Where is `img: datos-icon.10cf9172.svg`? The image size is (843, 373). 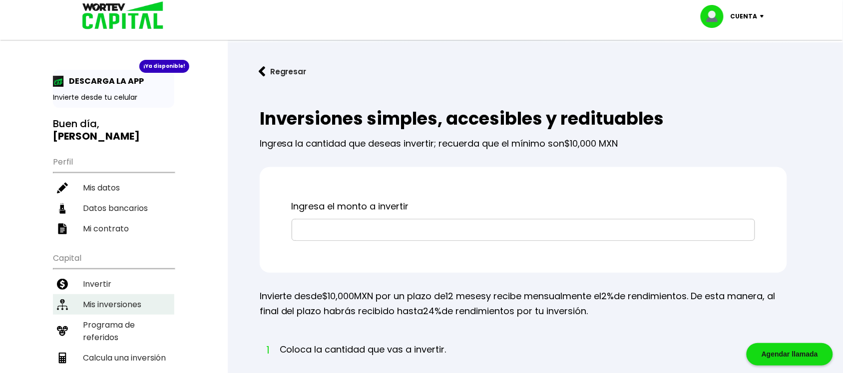
img: datos-icon.10cf9172.svg is located at coordinates (62, 209).